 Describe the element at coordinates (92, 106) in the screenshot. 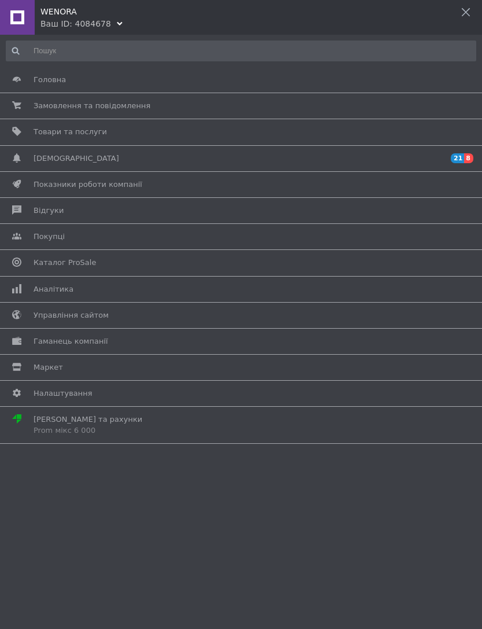

I see `span: Замовлення та повідомлення` at that location.